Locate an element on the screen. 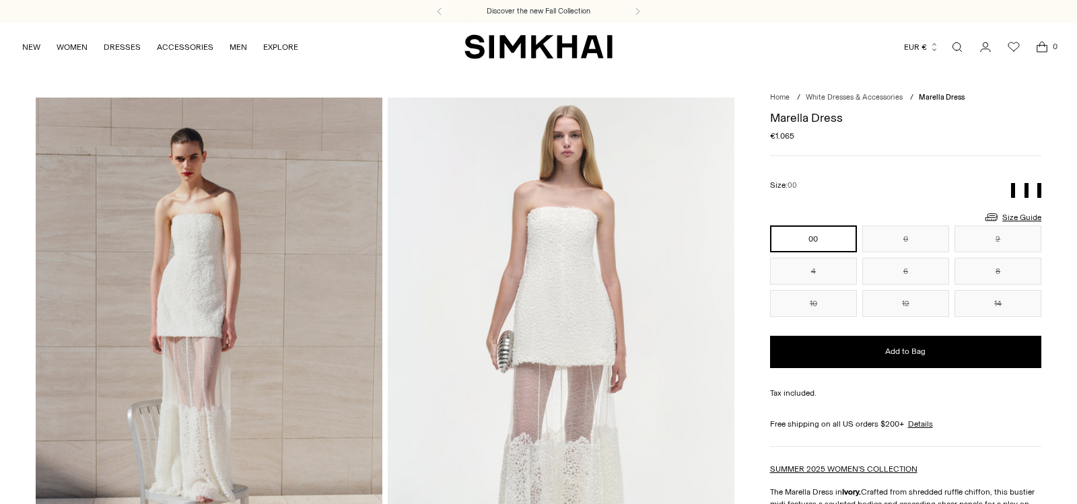 Image resolution: width=1077 pixels, height=504 pixels. h3: Discover the new Fall Collection is located at coordinates (539, 11).